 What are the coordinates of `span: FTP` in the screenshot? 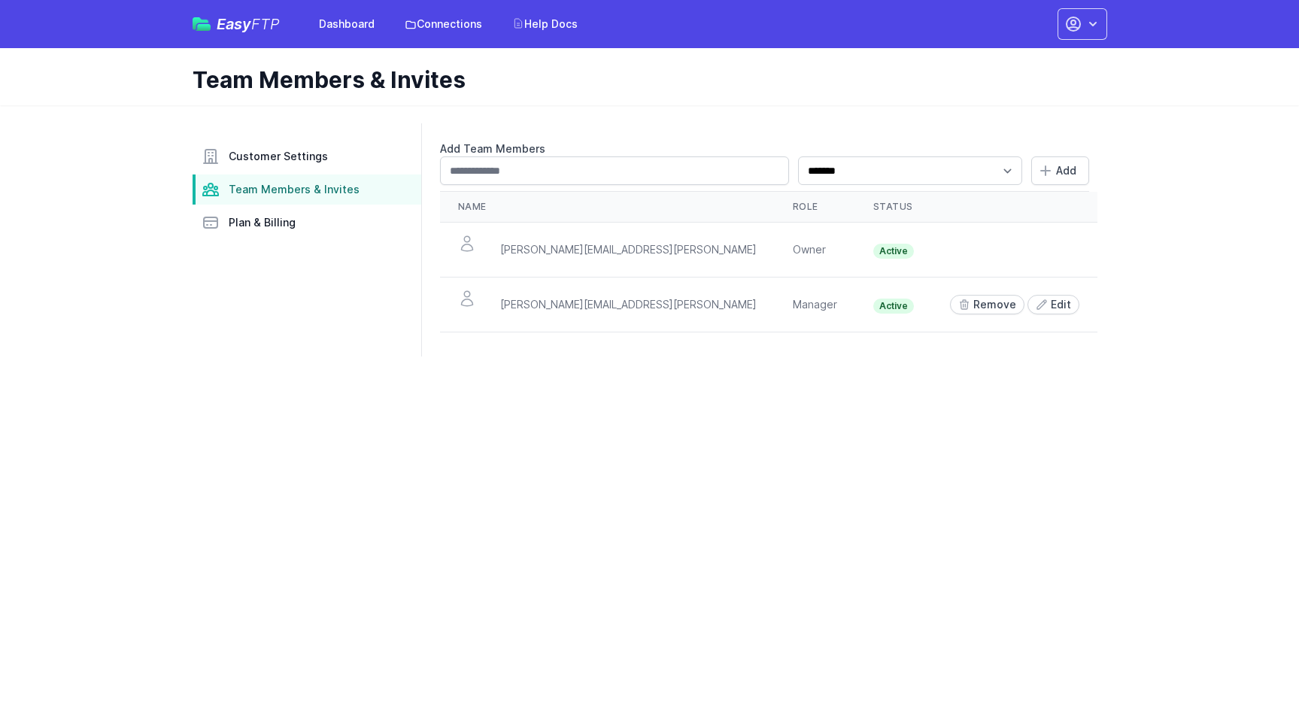 It's located at (266, 24).